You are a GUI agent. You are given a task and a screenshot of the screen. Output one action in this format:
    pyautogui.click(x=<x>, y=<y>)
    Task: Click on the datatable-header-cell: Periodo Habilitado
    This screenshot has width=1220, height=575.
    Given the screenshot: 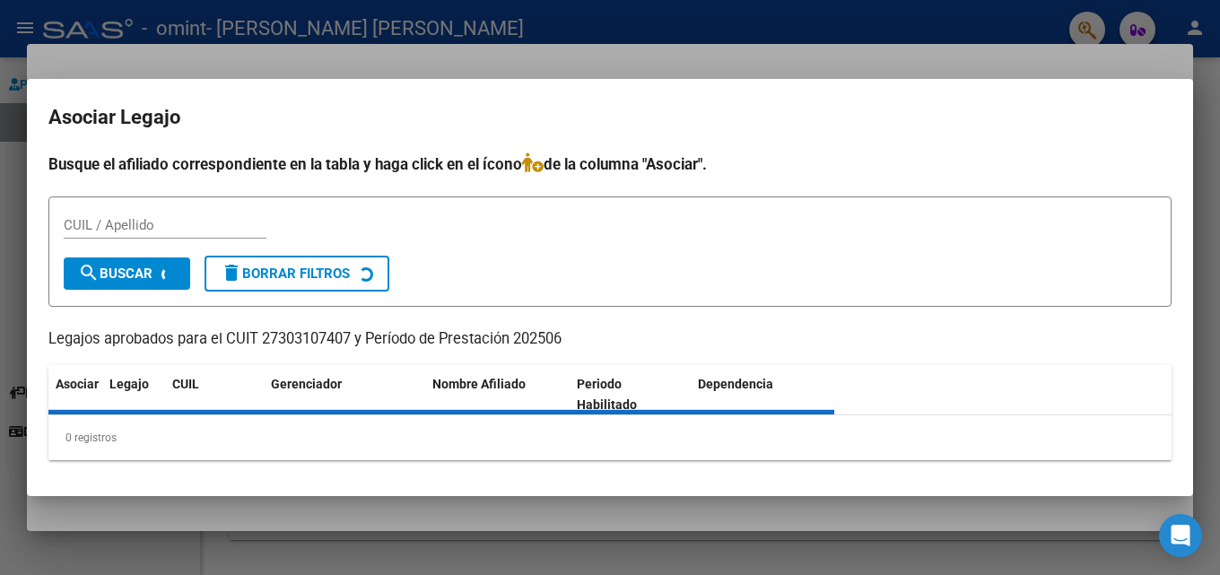 What is the action you would take?
    pyautogui.click(x=630, y=395)
    